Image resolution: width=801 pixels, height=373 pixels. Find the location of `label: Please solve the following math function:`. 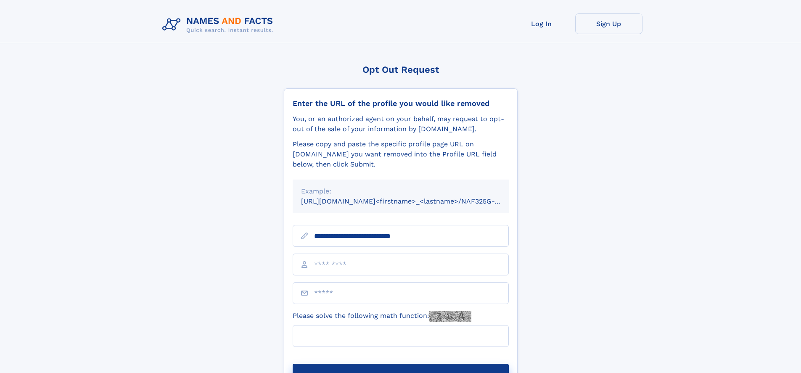

label: Please solve the following math function: is located at coordinates (382, 316).